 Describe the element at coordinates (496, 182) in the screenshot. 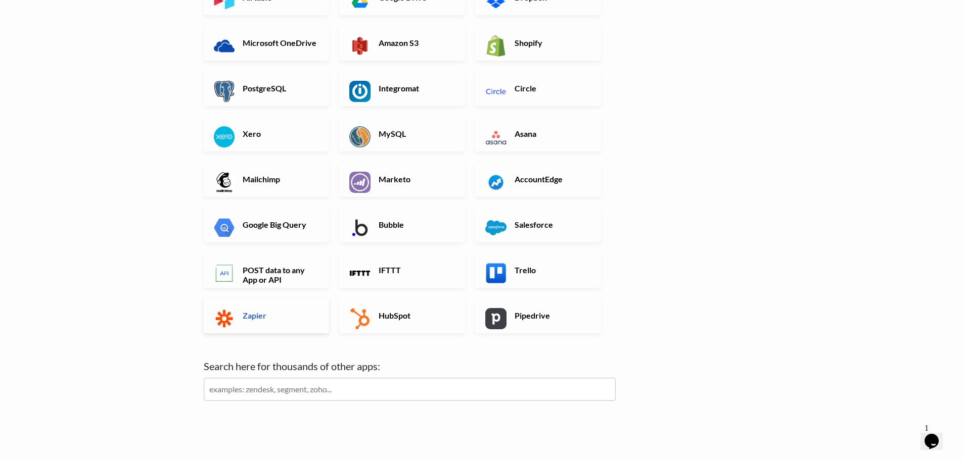

I see `img: AccountEdge App & API` at that location.